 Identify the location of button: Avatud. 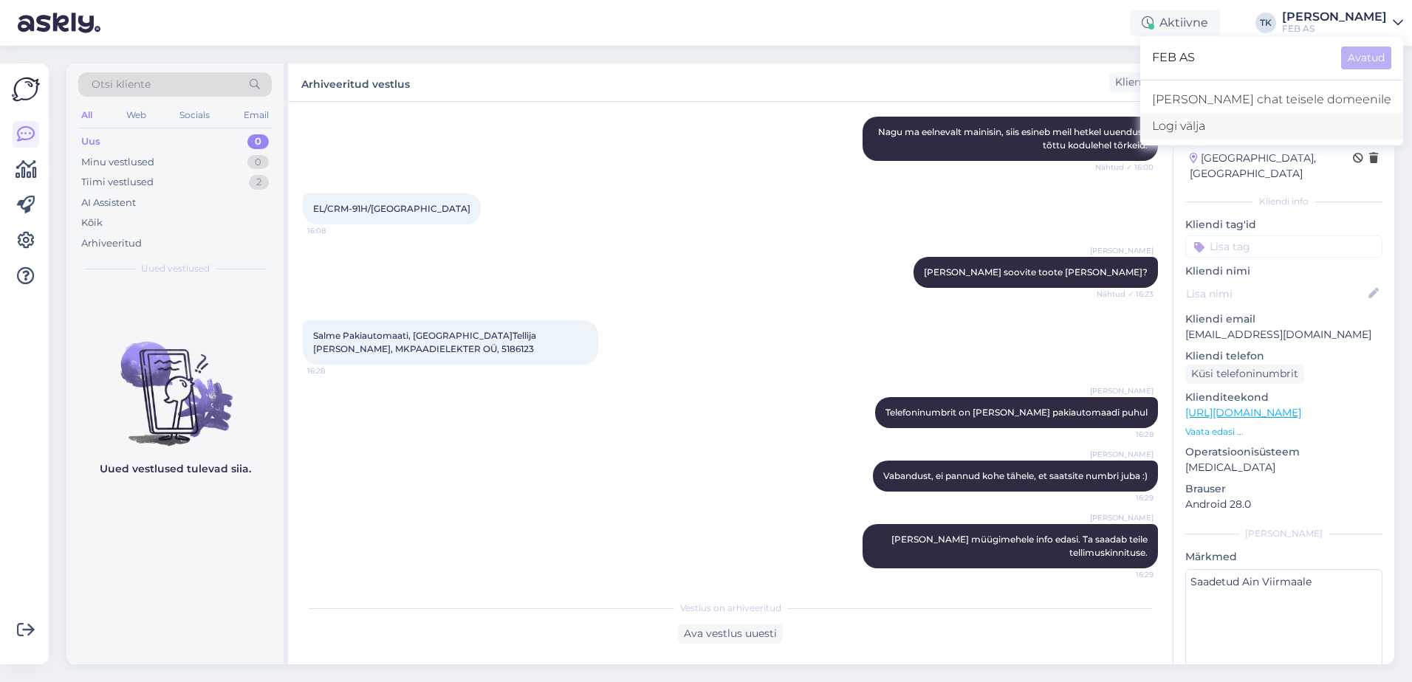
(1366, 58).